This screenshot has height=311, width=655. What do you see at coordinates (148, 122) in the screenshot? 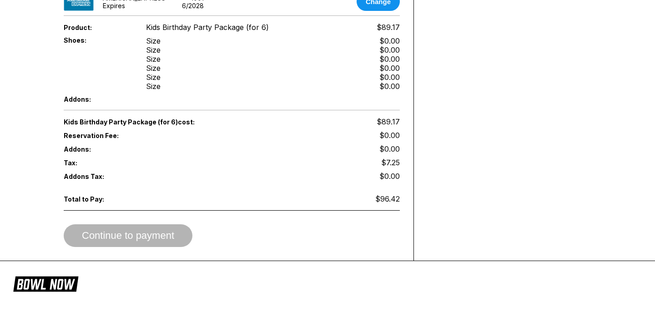
I see `span: Kids Birthday Party Package (for 6) cost:` at bounding box center [148, 122].